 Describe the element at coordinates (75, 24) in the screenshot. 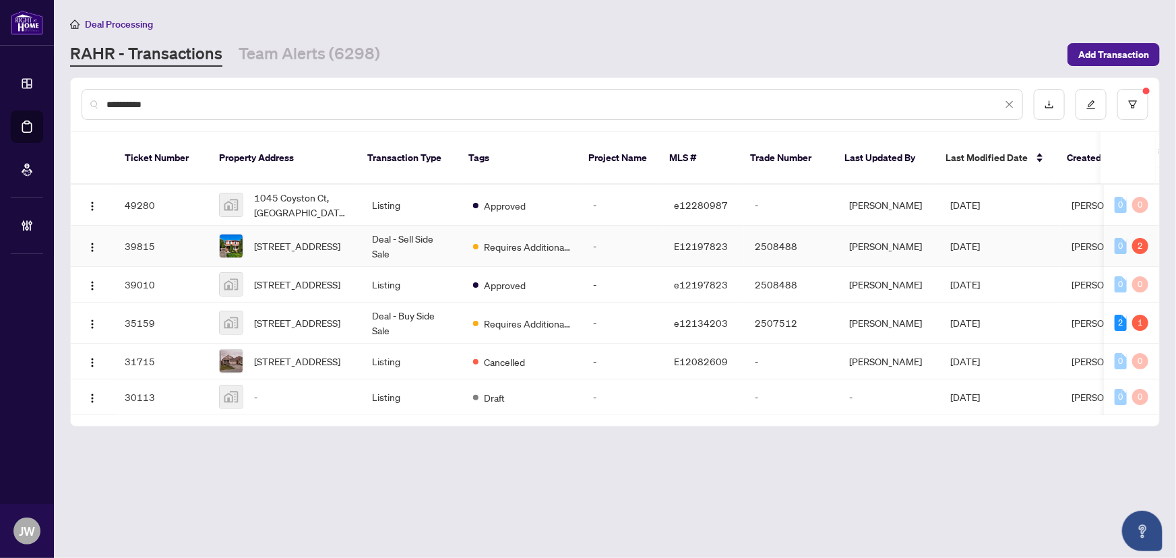

I see `span: home` at that location.